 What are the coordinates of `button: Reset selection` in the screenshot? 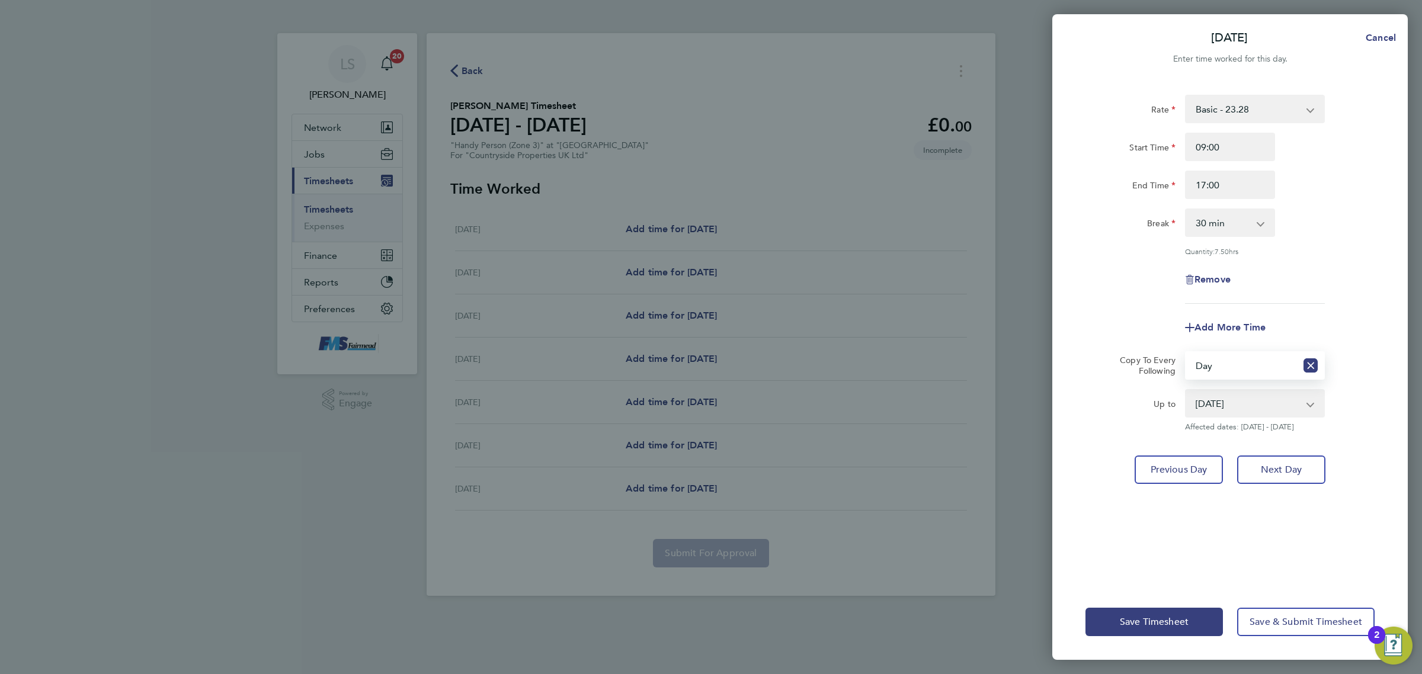 It's located at (1310, 366).